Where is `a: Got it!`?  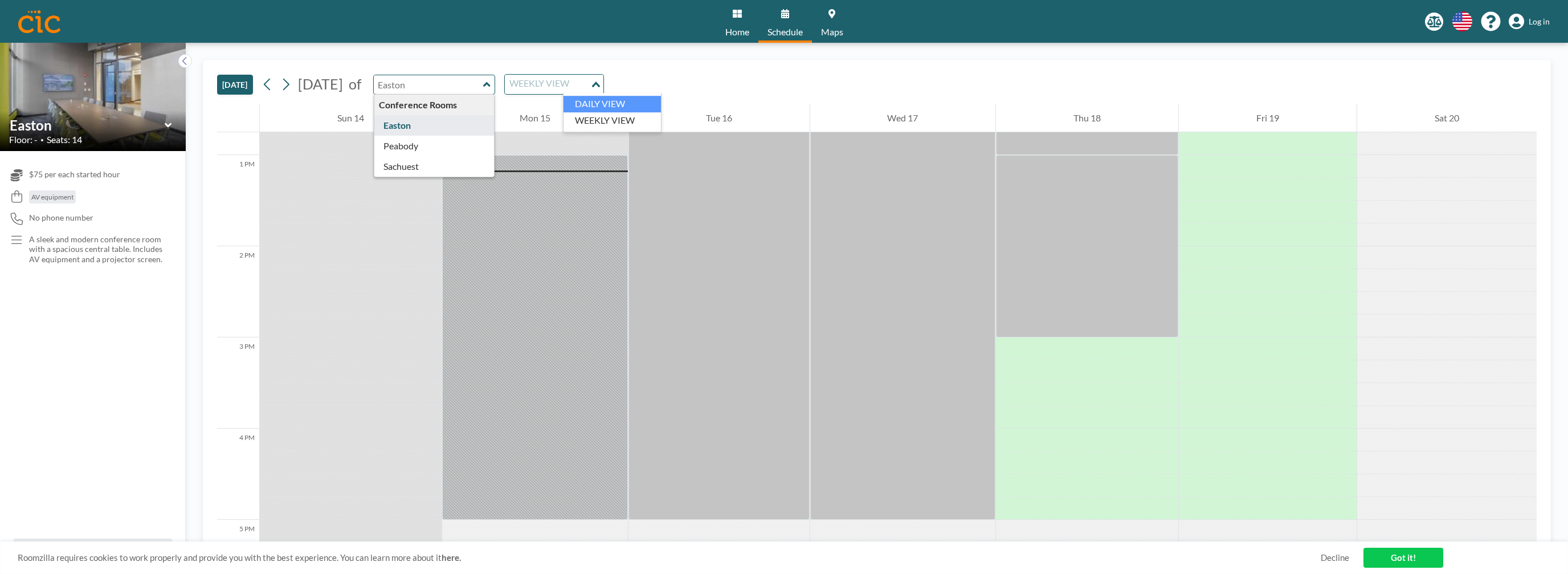 a: Got it! is located at coordinates (1403, 557).